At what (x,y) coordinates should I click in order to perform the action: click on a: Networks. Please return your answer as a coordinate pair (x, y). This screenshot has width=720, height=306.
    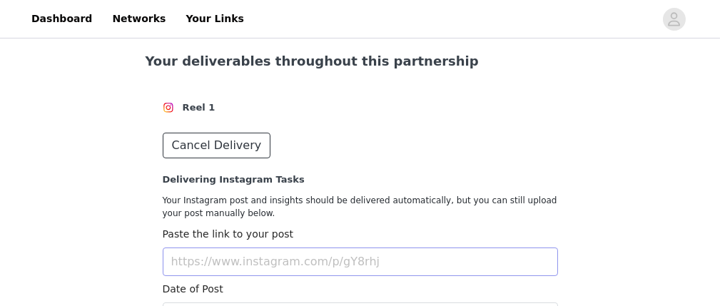
    Looking at the image, I should click on (138, 19).